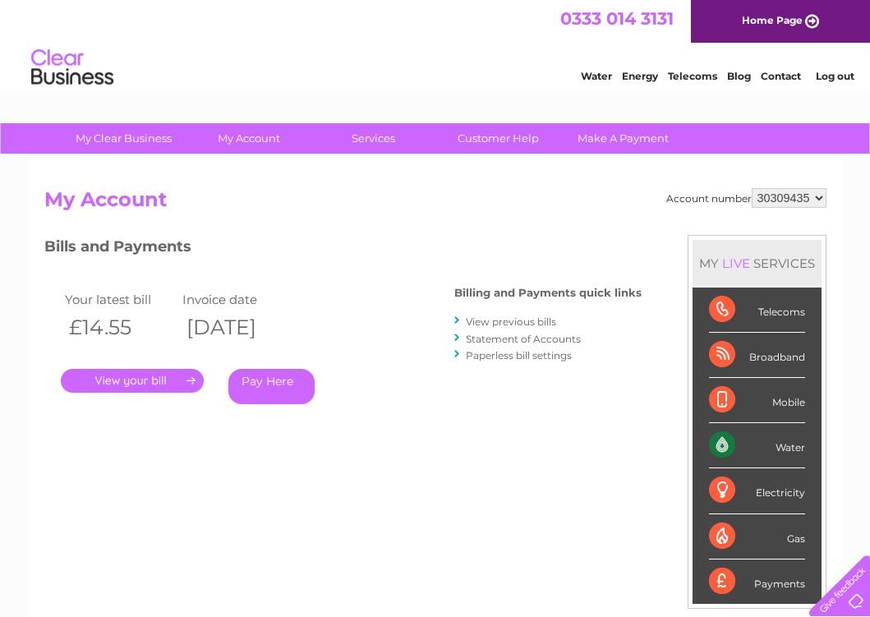 The image size is (870, 617). I want to click on img: logo.png, so click(72, 67).